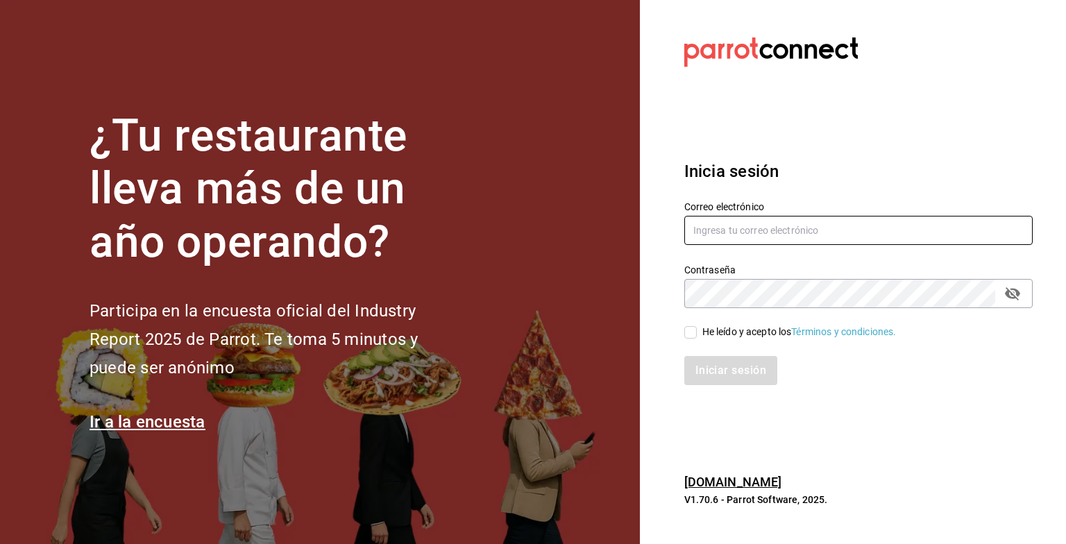  Describe the element at coordinates (844, 332) in the screenshot. I see `a: Términos y condiciones.` at that location.